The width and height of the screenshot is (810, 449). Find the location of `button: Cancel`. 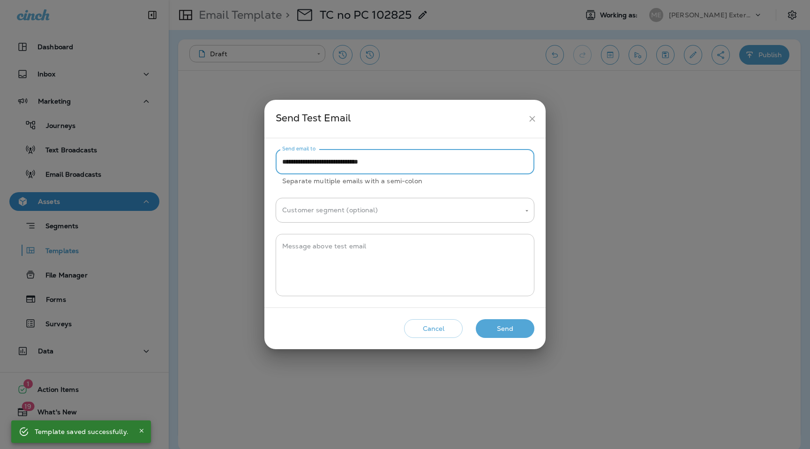

button: Cancel is located at coordinates (433, 329).